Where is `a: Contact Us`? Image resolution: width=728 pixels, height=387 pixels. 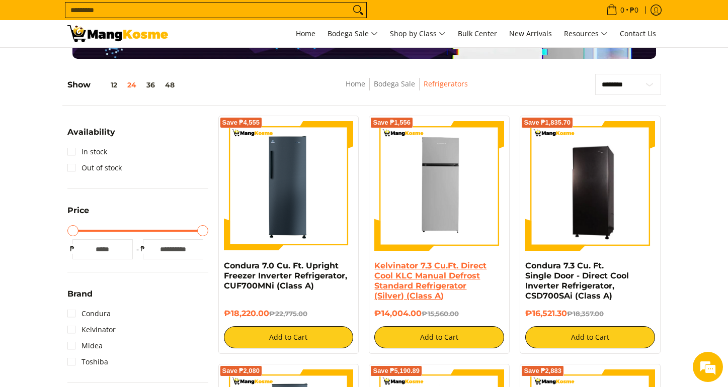 a: Contact Us is located at coordinates (638, 34).